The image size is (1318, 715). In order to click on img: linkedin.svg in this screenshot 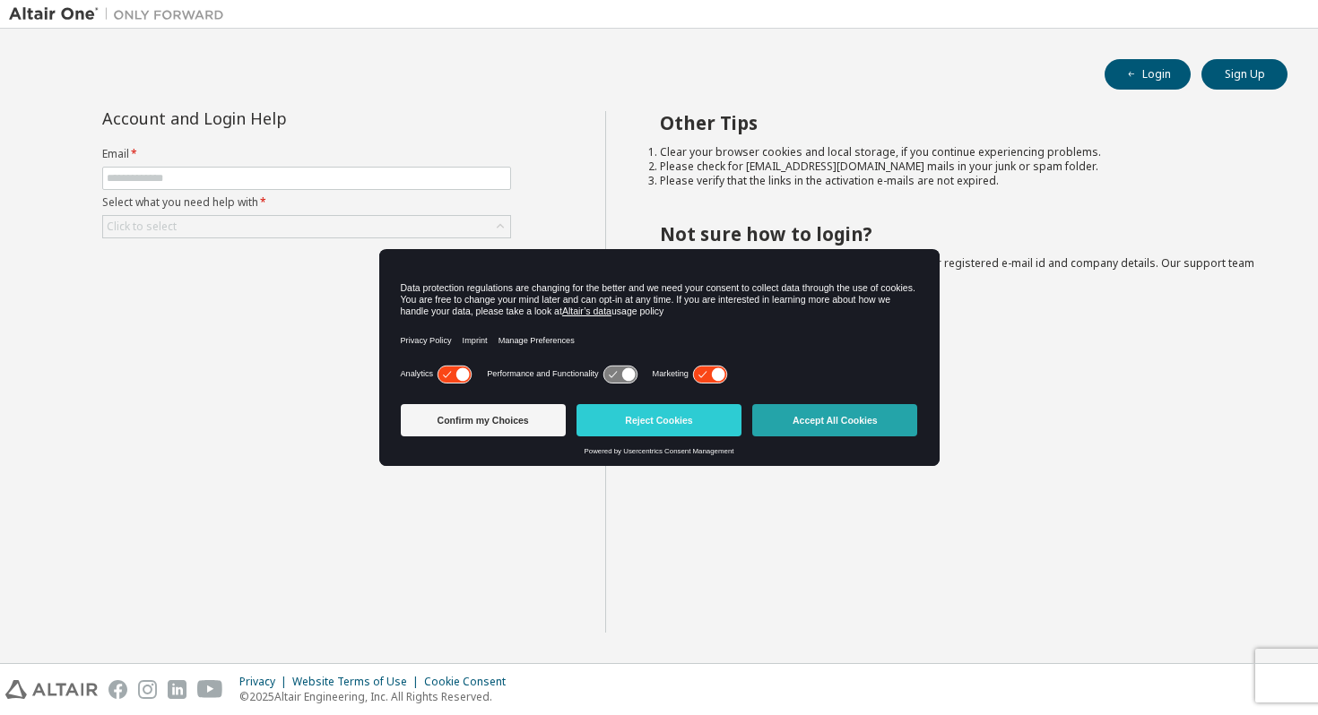, I will do `click(177, 689)`.